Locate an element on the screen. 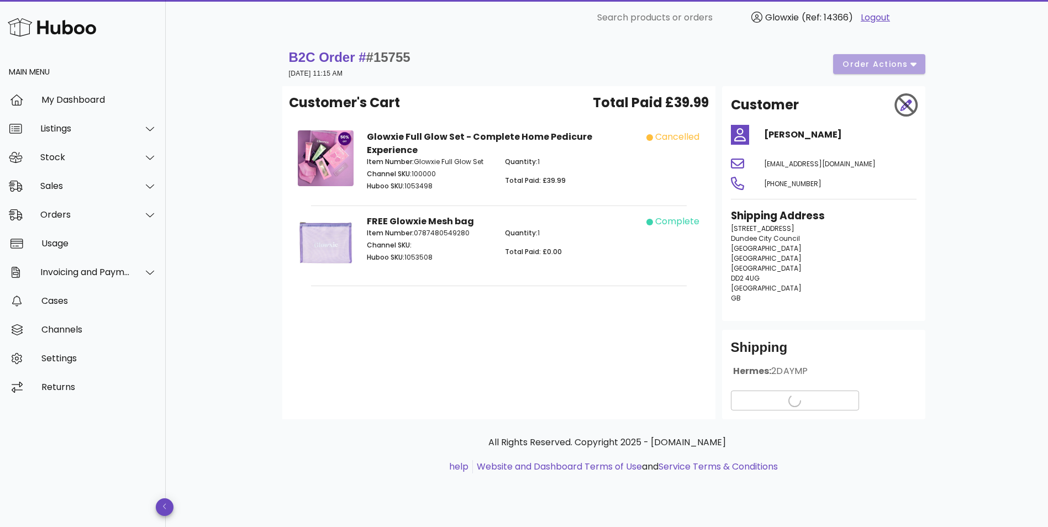 The height and width of the screenshot is (527, 1048). p: 1053498 is located at coordinates (429, 186).